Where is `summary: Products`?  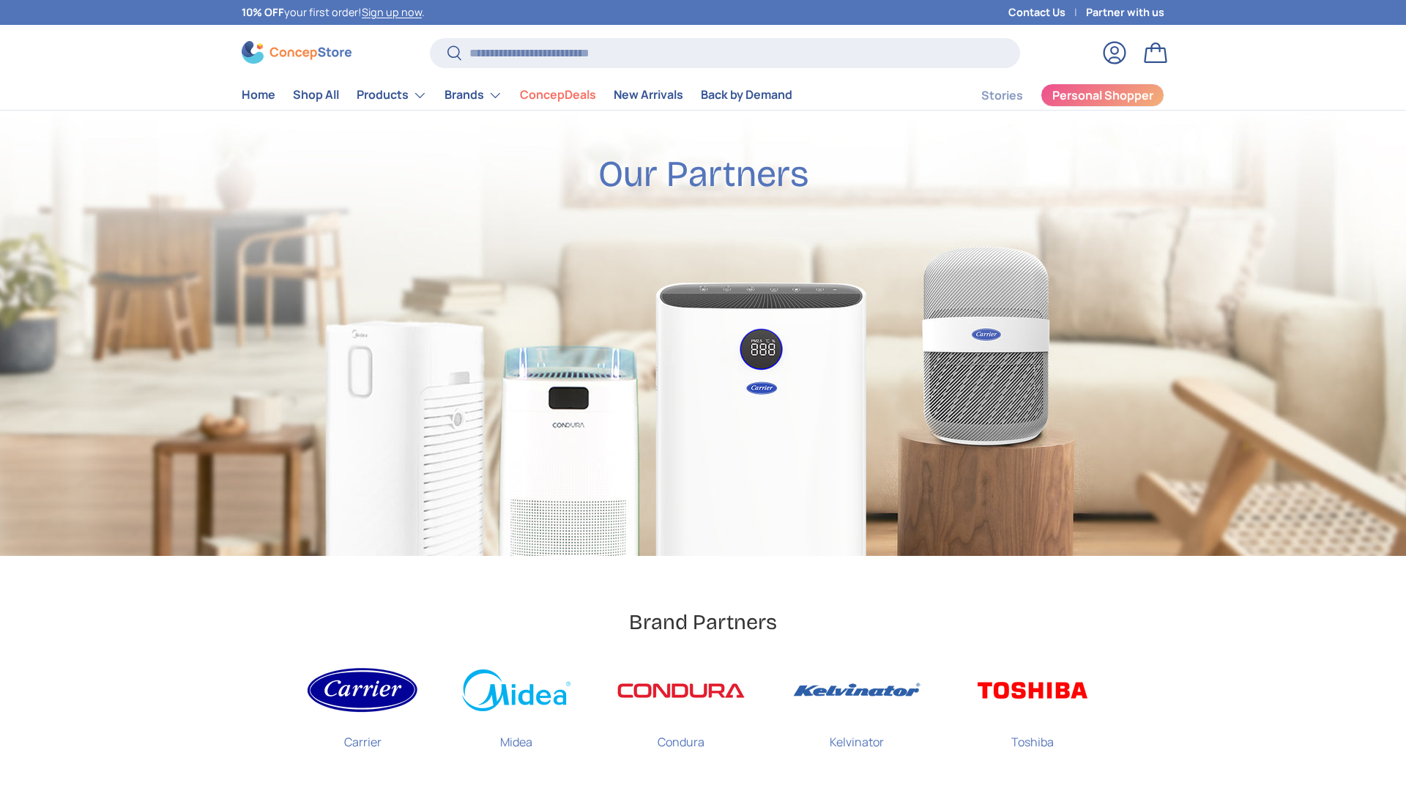
summary: Products is located at coordinates (392, 95).